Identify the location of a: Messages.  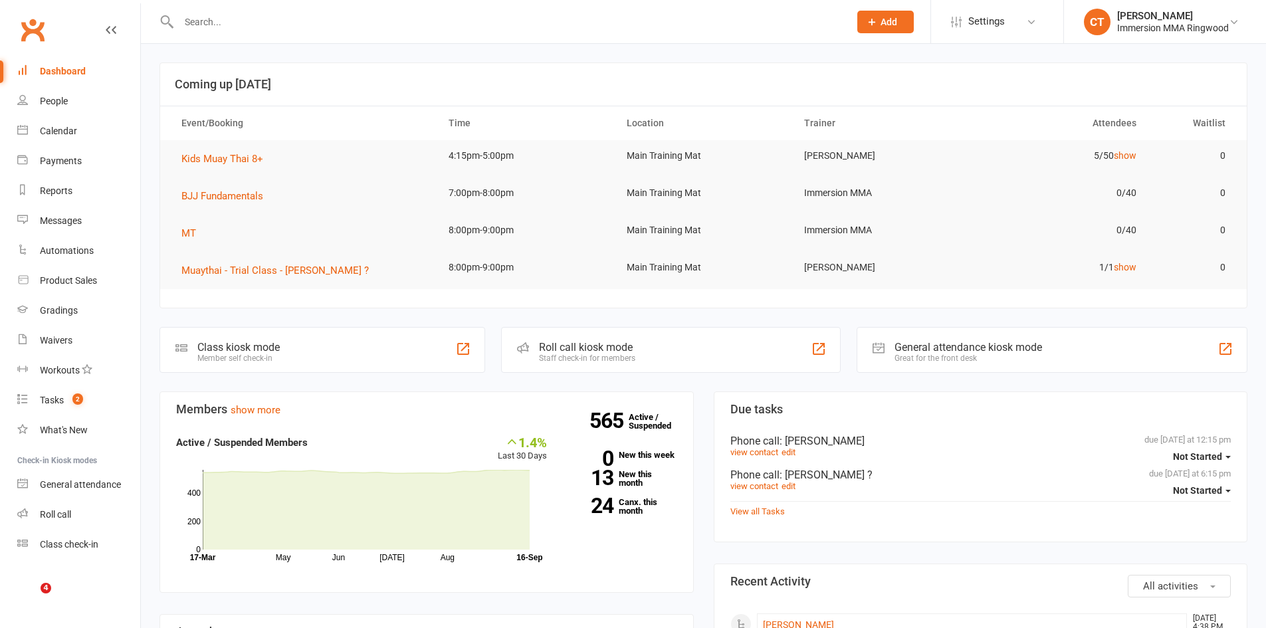
(78, 221).